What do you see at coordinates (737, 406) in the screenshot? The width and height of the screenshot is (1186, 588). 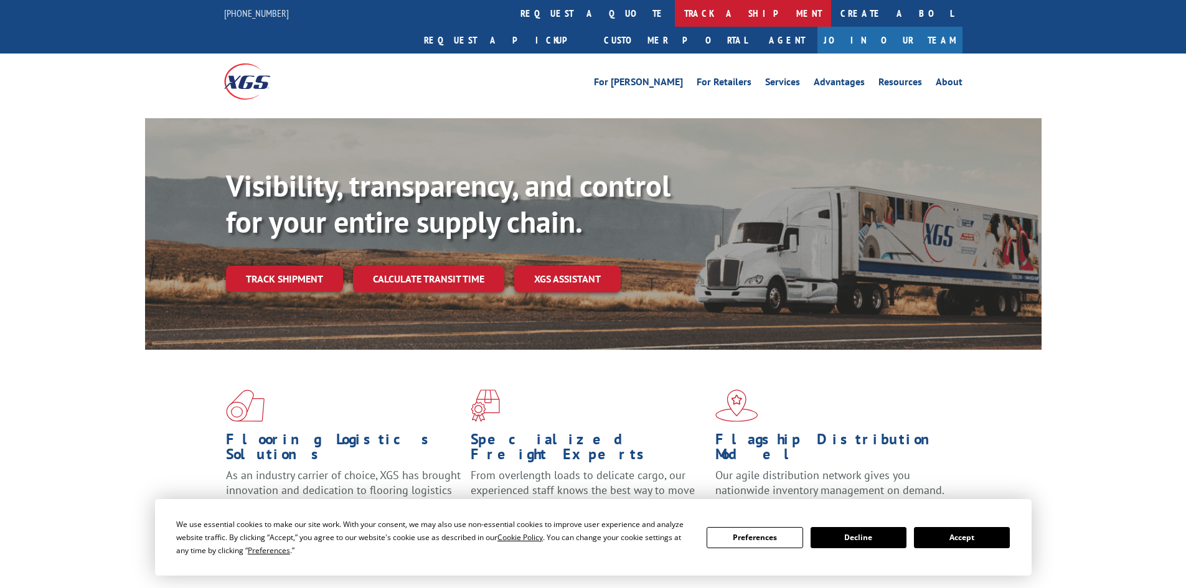 I see `img: xgs-icon-flagship-distribution-model-red` at bounding box center [737, 406].